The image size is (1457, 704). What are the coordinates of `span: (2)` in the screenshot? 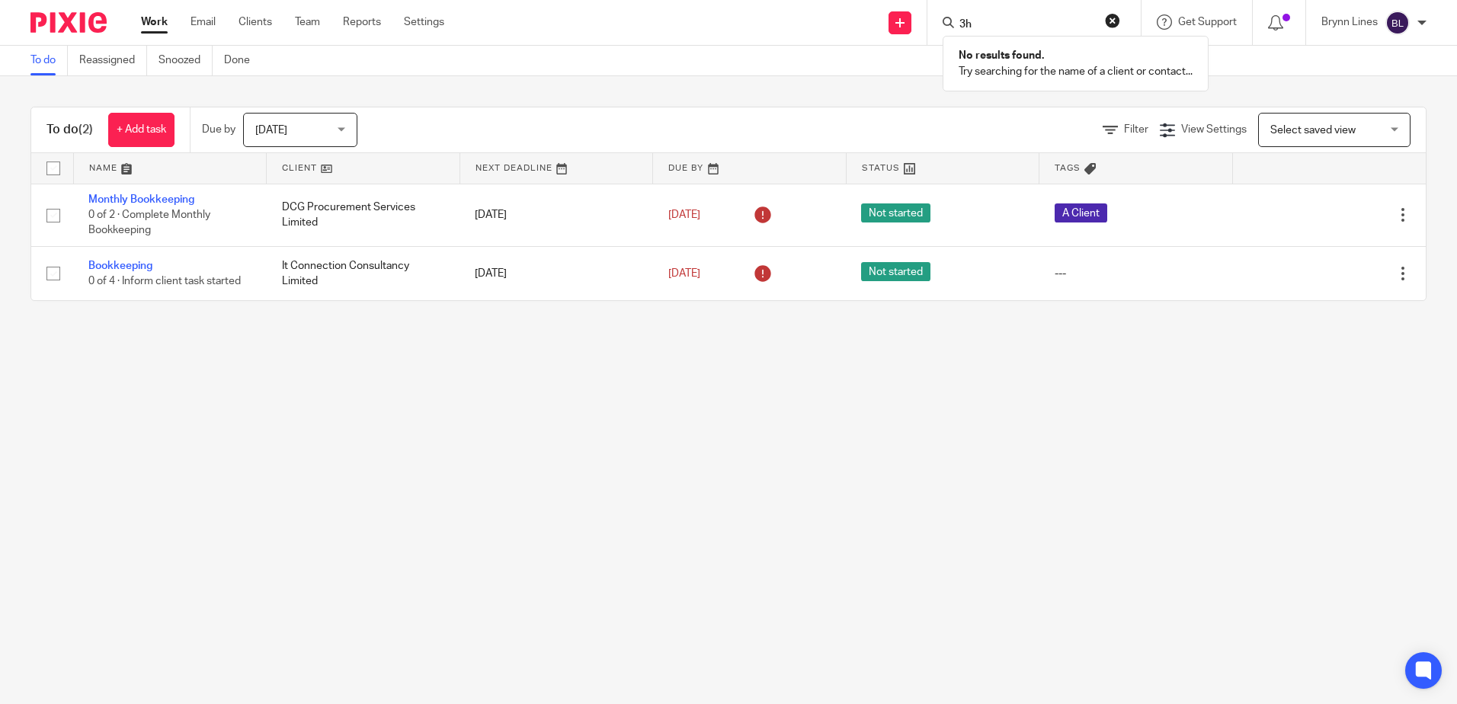 It's located at (85, 130).